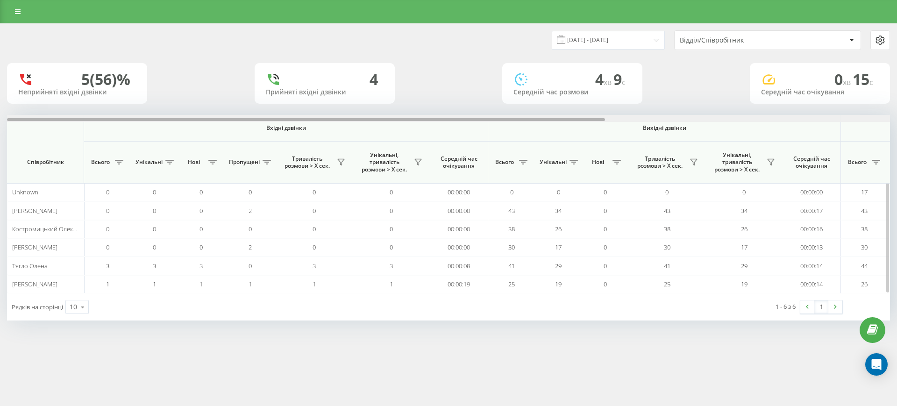  Describe the element at coordinates (459, 284) in the screenshot. I see `td: 00:00:19` at that location.